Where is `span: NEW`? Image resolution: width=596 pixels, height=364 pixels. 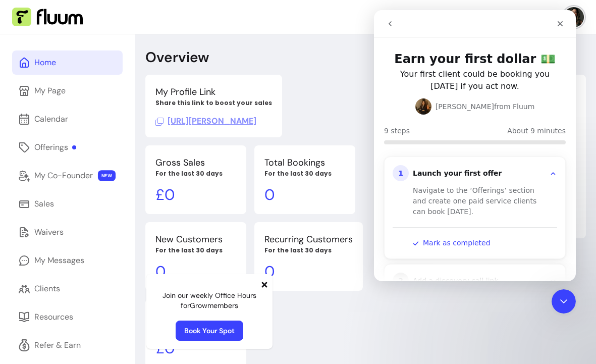
span: NEW is located at coordinates (106, 176).